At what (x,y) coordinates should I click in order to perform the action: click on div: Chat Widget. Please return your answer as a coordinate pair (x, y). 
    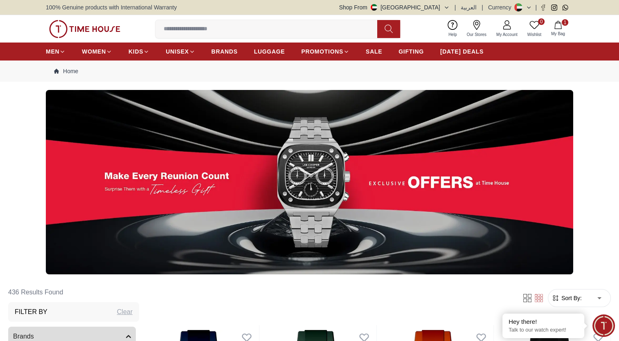
    Looking at the image, I should click on (604, 326).